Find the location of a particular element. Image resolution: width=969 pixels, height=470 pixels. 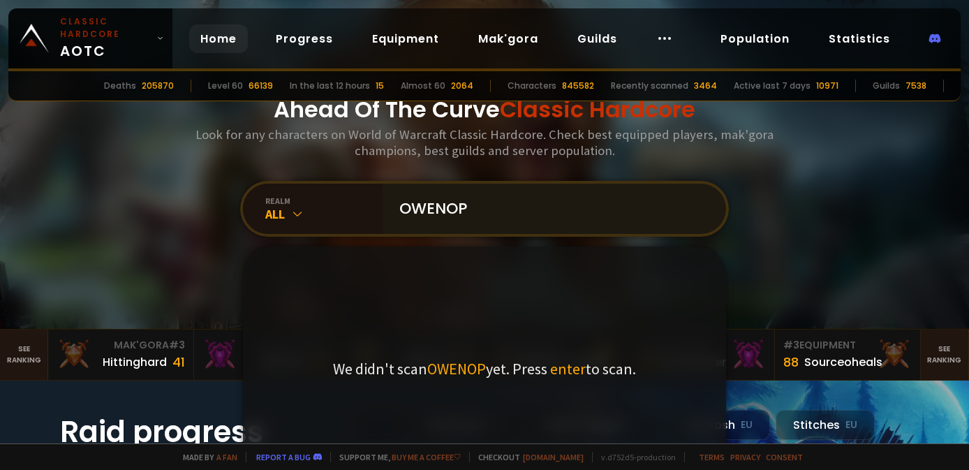

a: Statistics is located at coordinates (859, 38).